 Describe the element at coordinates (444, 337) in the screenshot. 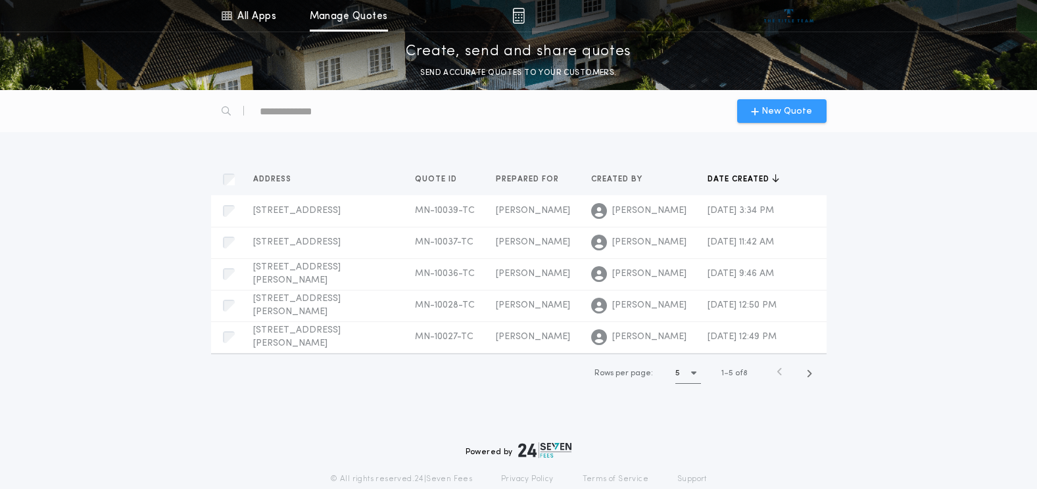

I see `span: MN-10027-TC` at that location.